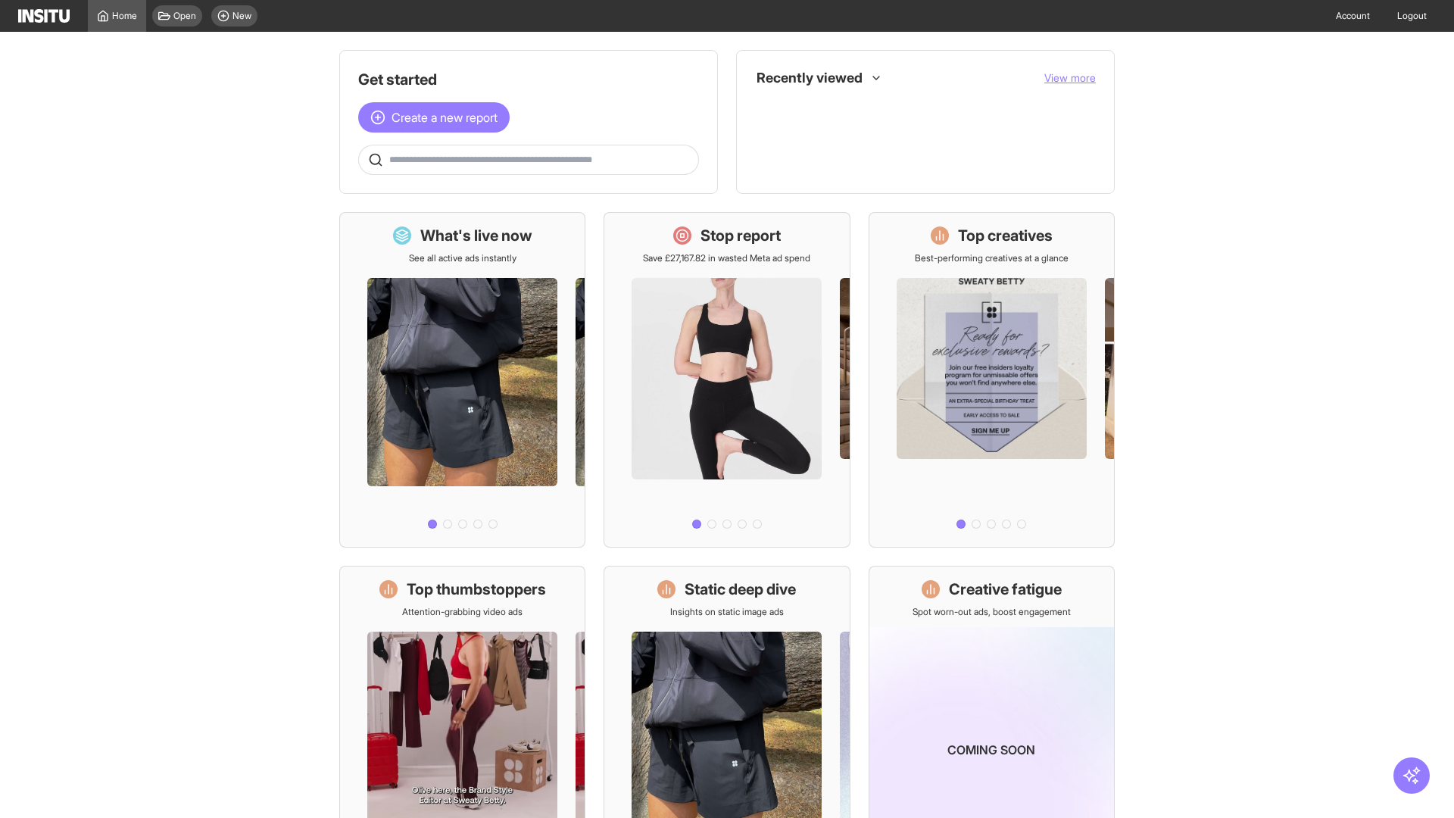  I want to click on button: Create a new report, so click(434, 117).